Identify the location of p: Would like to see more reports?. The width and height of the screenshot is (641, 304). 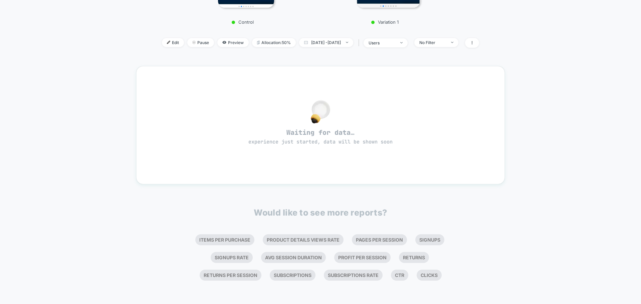
(320, 213).